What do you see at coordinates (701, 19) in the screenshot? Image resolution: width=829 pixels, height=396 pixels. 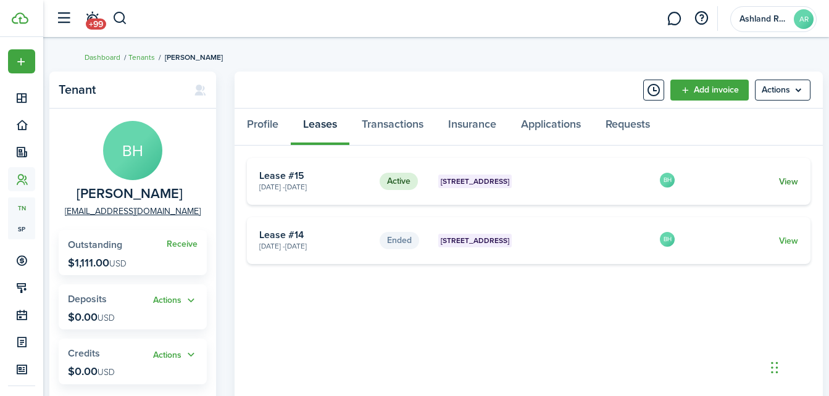 I see `button: Open resource center` at bounding box center [701, 19].